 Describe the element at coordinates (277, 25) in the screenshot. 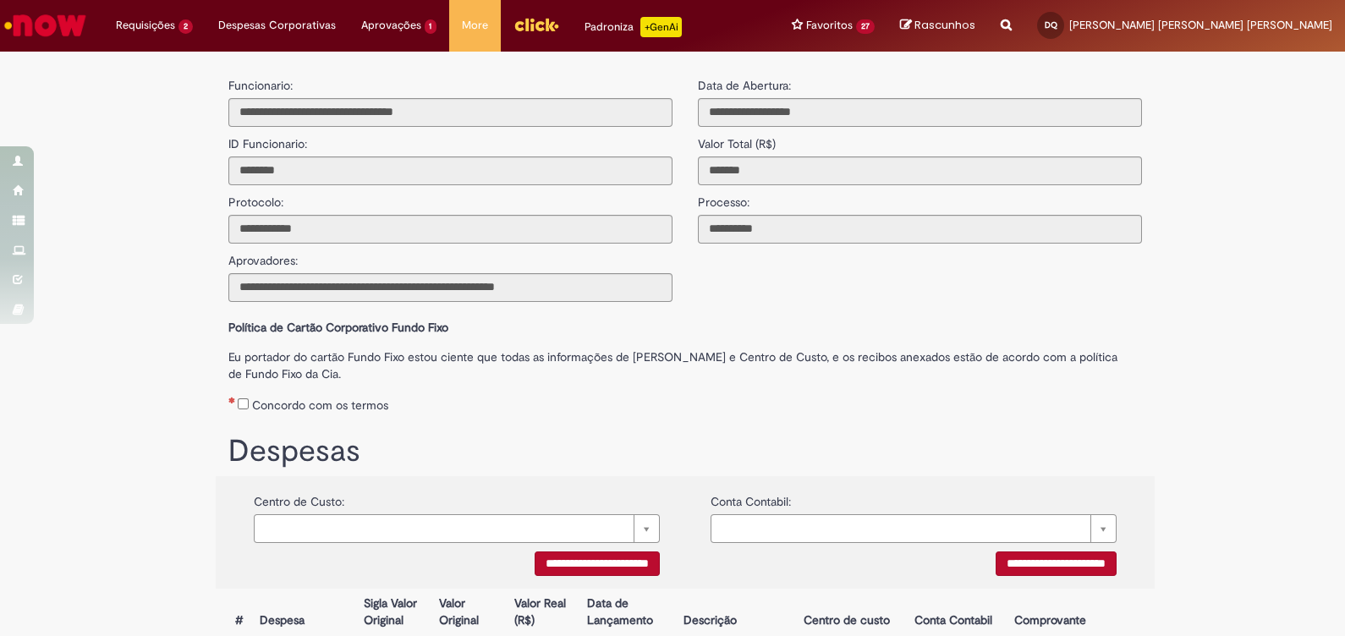

I see `span: Despesas Corporativas` at that location.